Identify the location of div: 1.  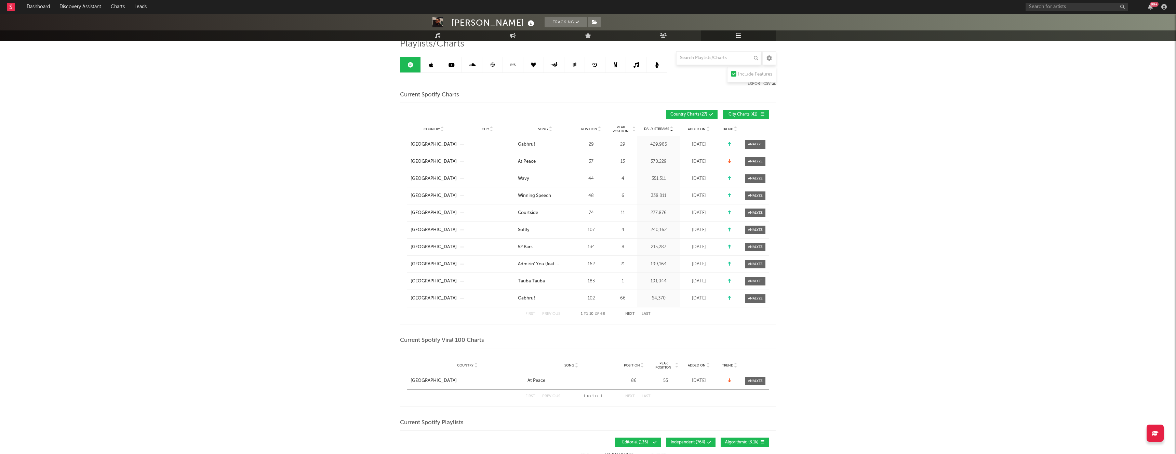
(622, 281).